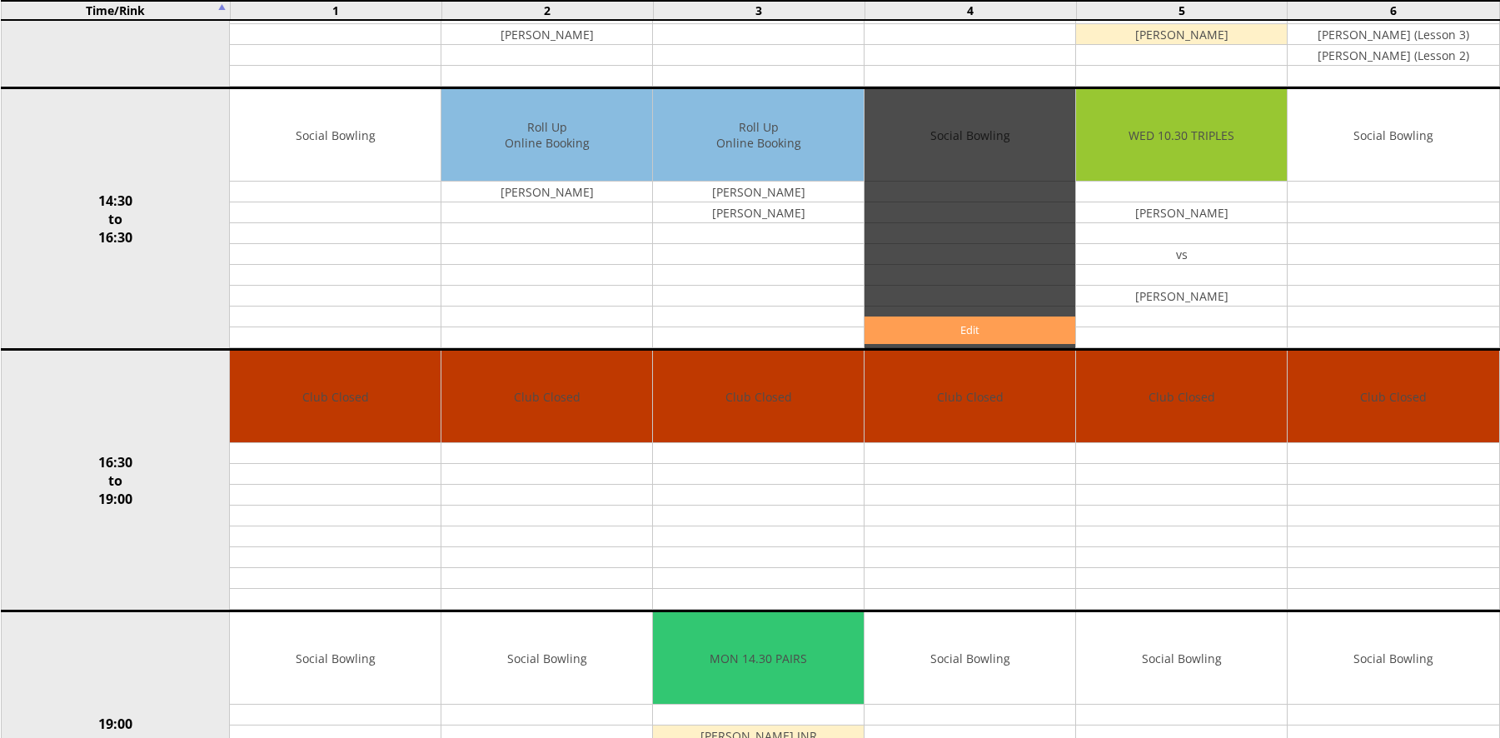 Image resolution: width=1500 pixels, height=738 pixels. I want to click on td: 3, so click(759, 10).